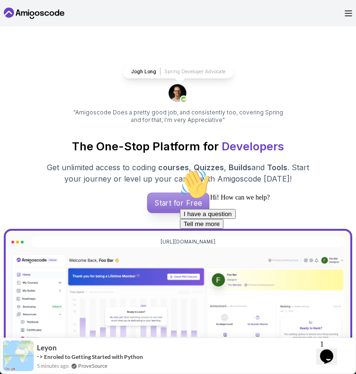 This screenshot has height=374, width=356. I want to click on a: Start for Free, so click(178, 203).